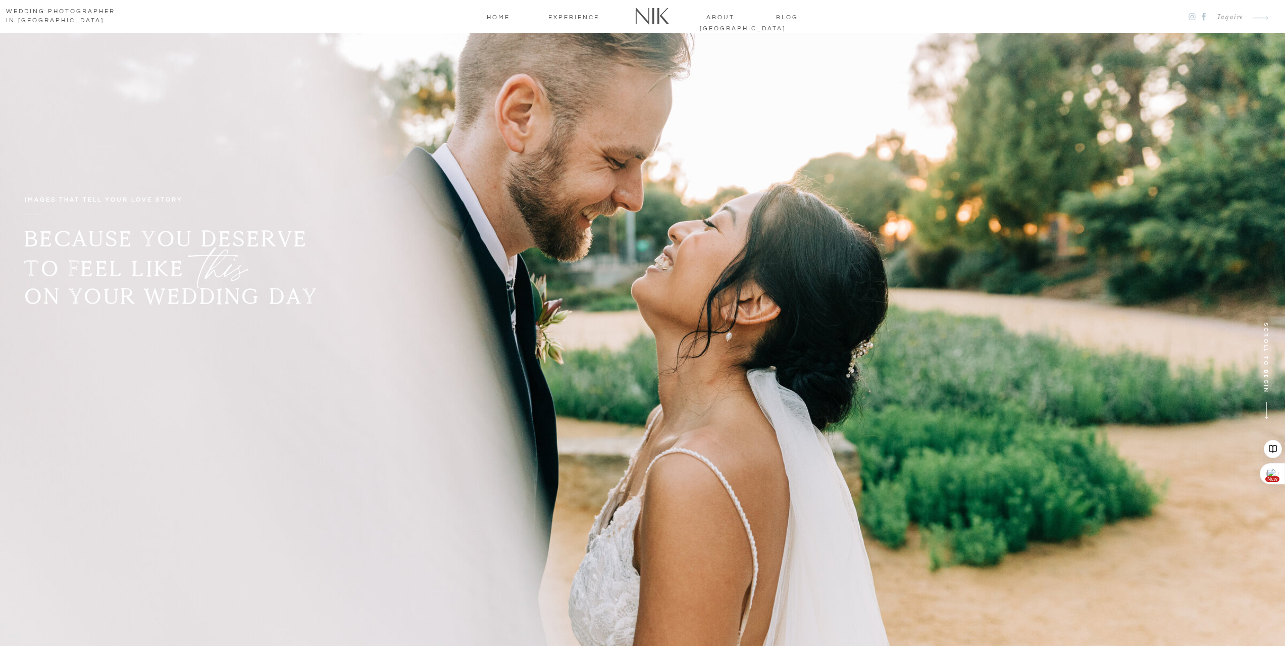  What do you see at coordinates (787, 17) in the screenshot?
I see `nav: blog` at bounding box center [787, 17].